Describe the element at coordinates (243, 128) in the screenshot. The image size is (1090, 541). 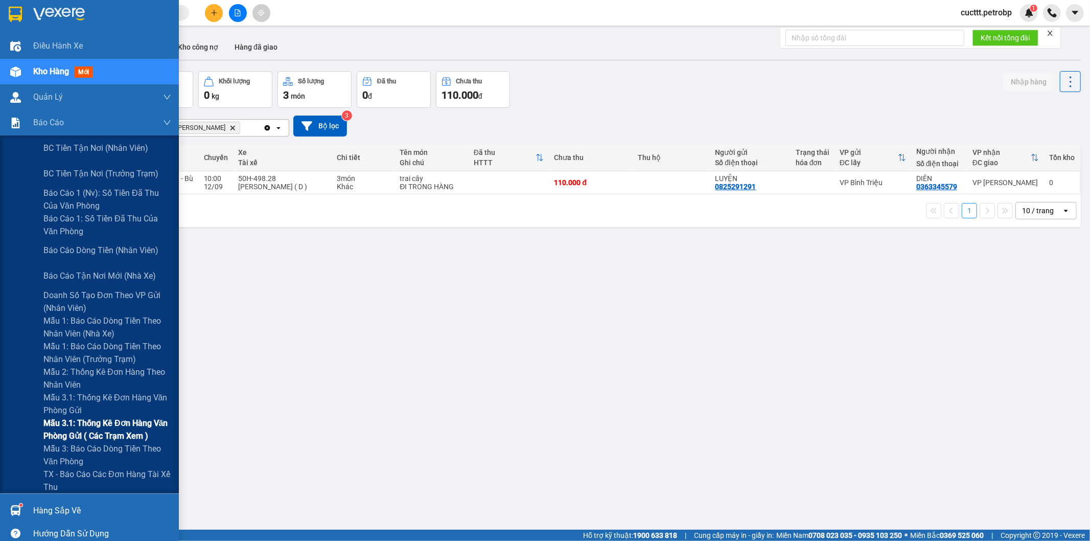
I see `input: Selected VP Đức Liễu.` at that location.